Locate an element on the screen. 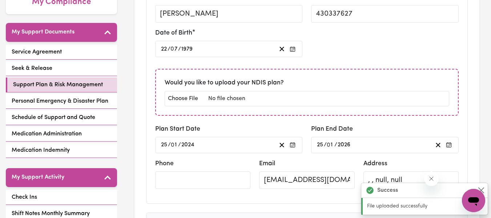 The width and height of the screenshot is (491, 218). h5: My Support Documents is located at coordinates (43, 32).